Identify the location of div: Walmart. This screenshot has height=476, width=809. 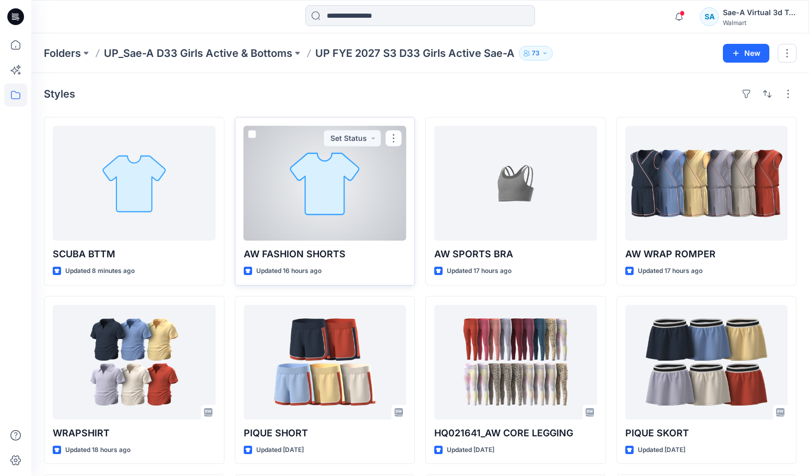
(759, 22).